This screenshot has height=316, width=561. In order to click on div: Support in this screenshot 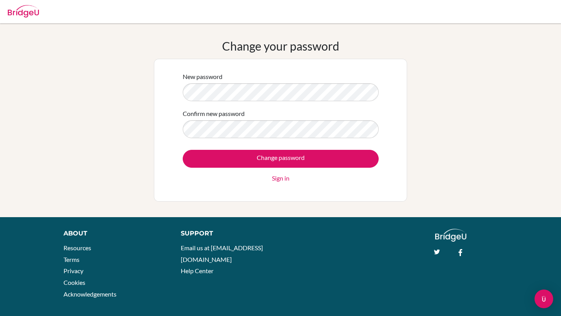, I will do `click(227, 234)`.